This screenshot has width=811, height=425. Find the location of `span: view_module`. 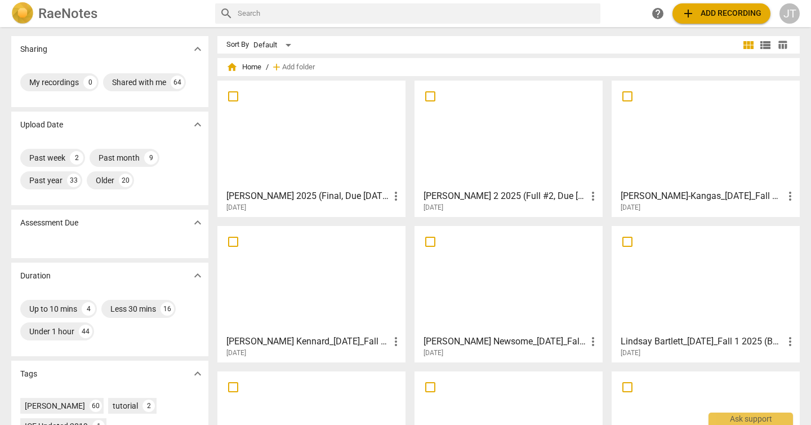

span: view_module is located at coordinates (749, 45).